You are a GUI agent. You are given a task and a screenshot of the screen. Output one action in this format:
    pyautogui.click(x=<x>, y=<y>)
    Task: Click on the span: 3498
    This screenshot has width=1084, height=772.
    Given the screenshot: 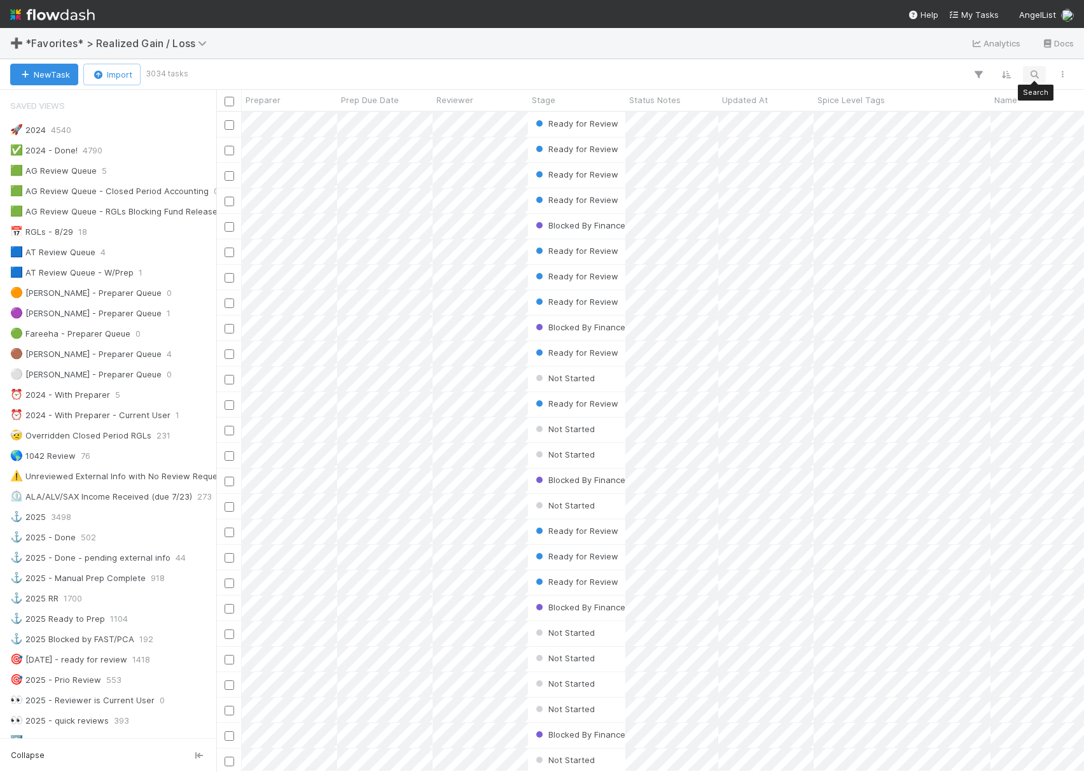 What is the action you would take?
    pyautogui.click(x=61, y=517)
    